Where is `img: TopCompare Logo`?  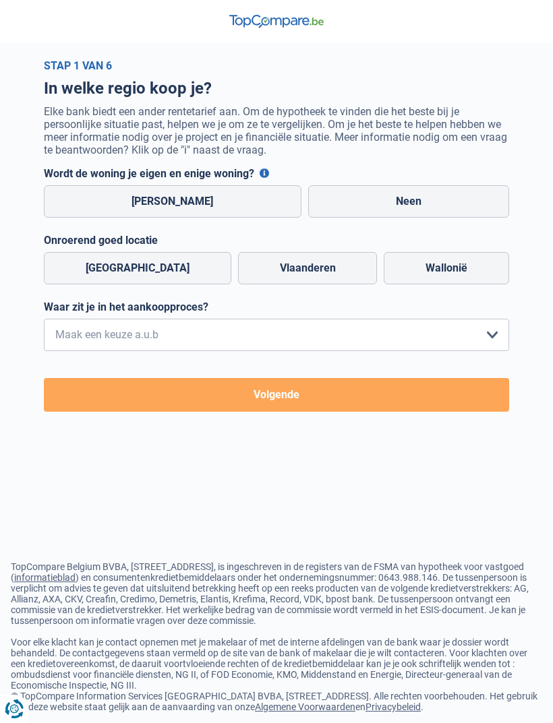 img: TopCompare Logo is located at coordinates (276, 22).